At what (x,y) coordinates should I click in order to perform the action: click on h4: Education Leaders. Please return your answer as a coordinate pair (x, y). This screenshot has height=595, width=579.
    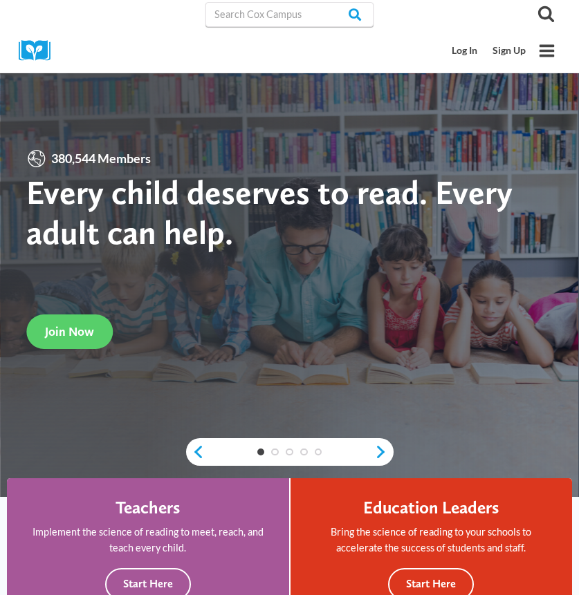
    Looking at the image, I should click on (431, 507).